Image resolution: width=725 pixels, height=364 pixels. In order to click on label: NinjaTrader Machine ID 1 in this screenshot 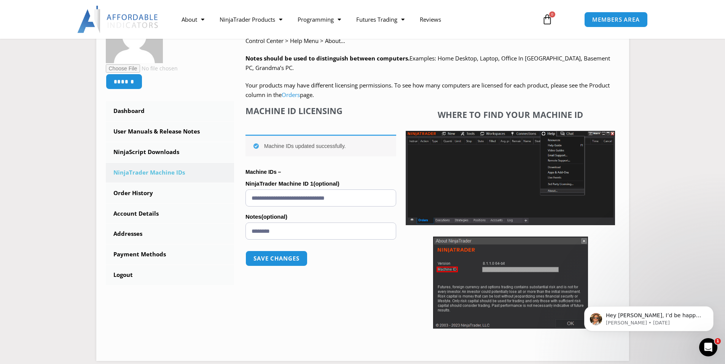, I will do `click(321, 184)`.